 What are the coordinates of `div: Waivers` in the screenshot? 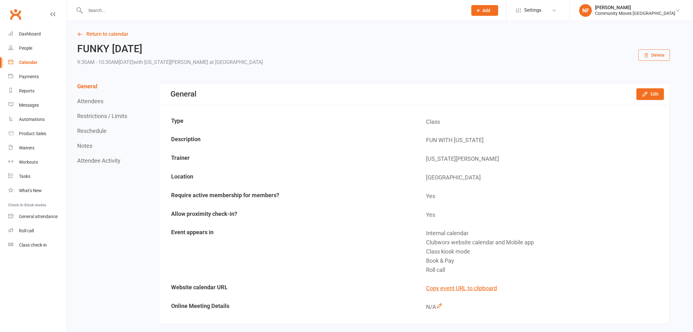 It's located at (27, 148).